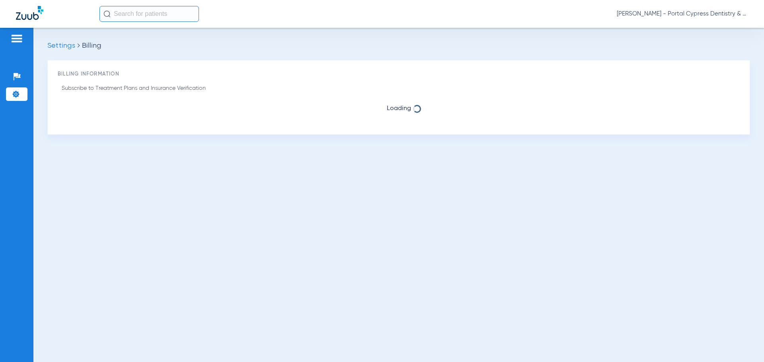 This screenshot has height=362, width=764. What do you see at coordinates (107, 14) in the screenshot?
I see `img: Search Icon` at bounding box center [107, 14].